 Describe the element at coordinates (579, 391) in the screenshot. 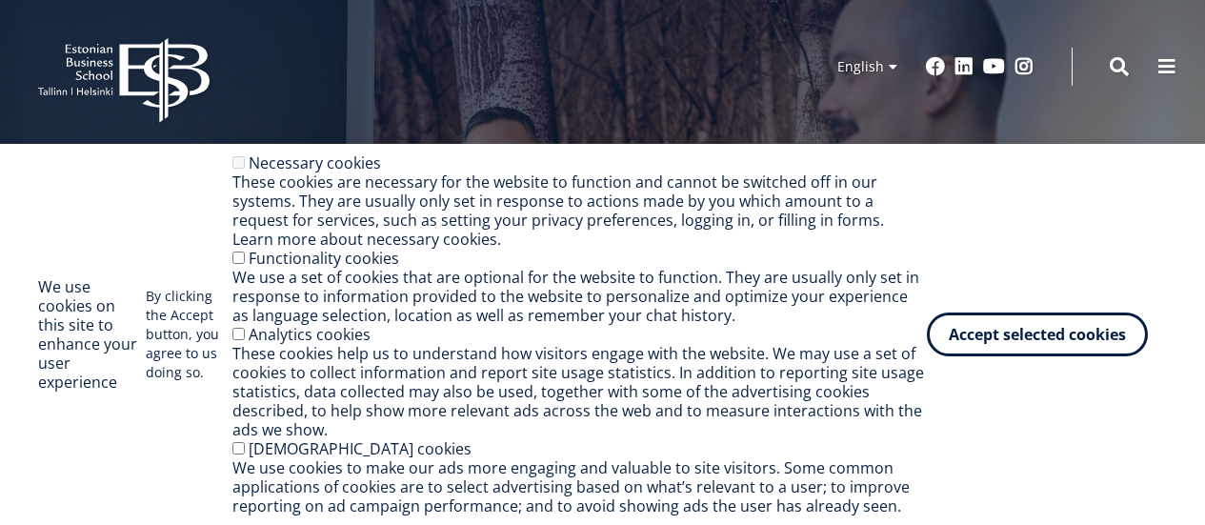

I see `div: These cookies help us to understand how visitors engage with the website. We may use a set of coo...` at that location.